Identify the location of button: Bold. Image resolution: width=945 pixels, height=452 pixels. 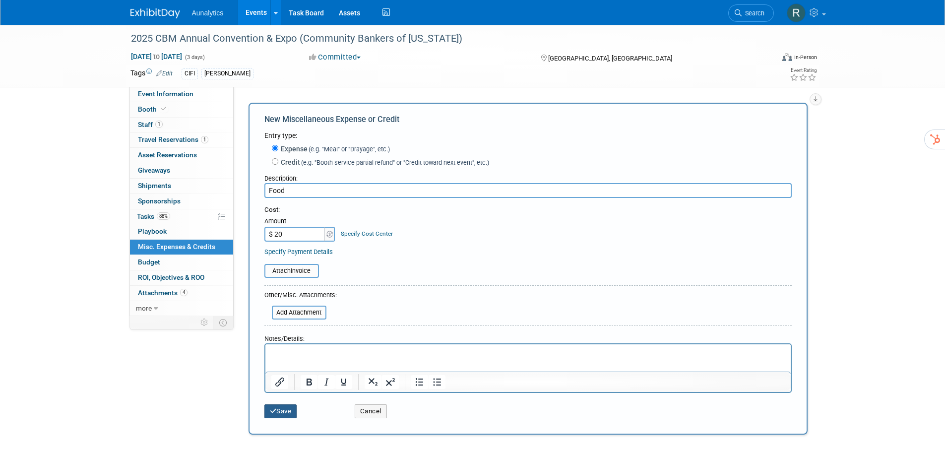
(309, 382).